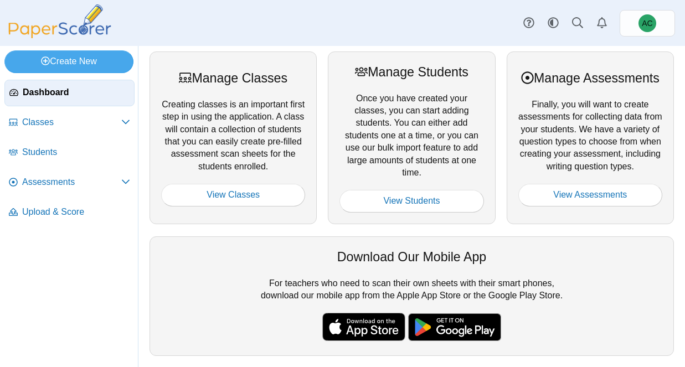 Image resolution: width=685 pixels, height=367 pixels. Describe the element at coordinates (69, 123) in the screenshot. I see `a: Classes` at that location.